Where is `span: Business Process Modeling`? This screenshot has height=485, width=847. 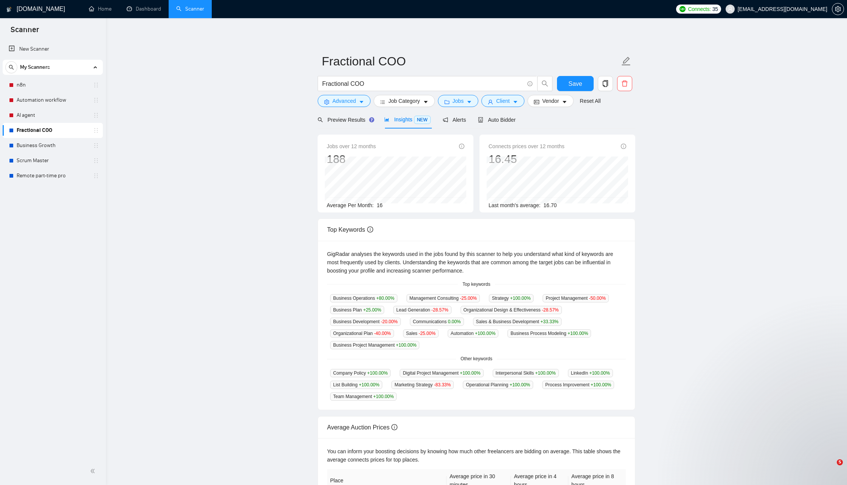
span: Business Process Modeling is located at coordinates (549, 334).